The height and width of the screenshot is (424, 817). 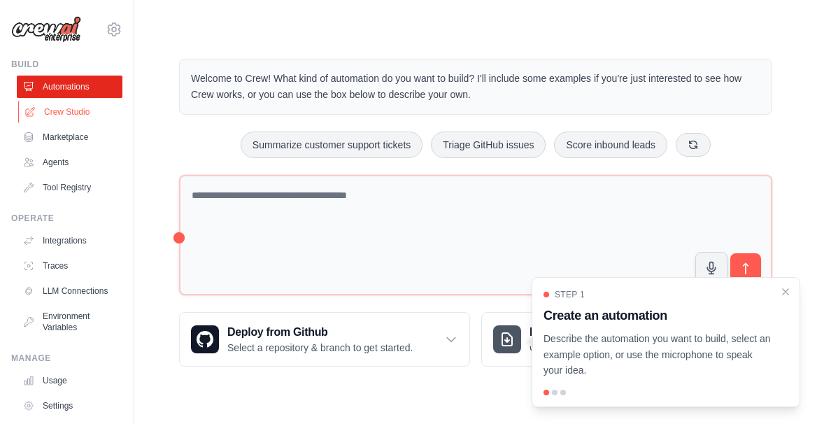 What do you see at coordinates (785, 292) in the screenshot?
I see `button: Close walkthrough` at bounding box center [785, 292].